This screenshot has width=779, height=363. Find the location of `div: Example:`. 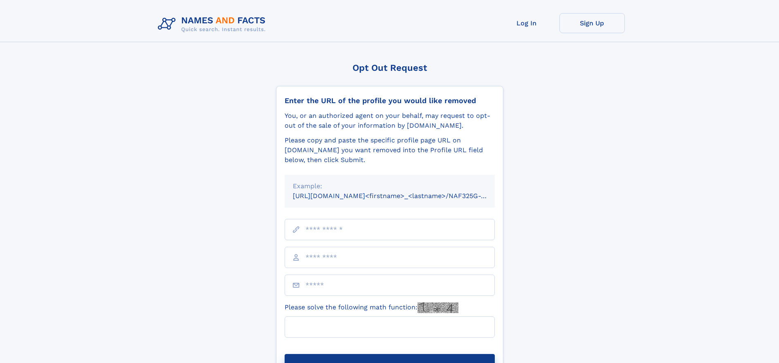

div: Example: is located at coordinates (390, 186).